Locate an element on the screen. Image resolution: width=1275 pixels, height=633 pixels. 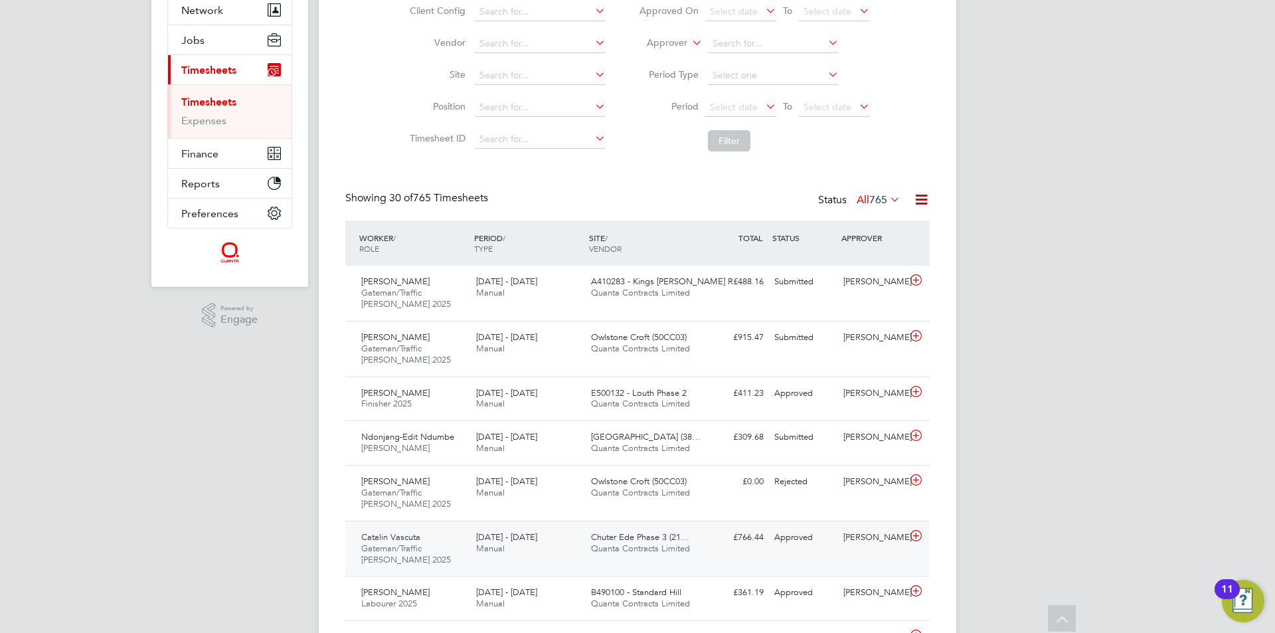
a: Go to home page is located at coordinates (230, 252).